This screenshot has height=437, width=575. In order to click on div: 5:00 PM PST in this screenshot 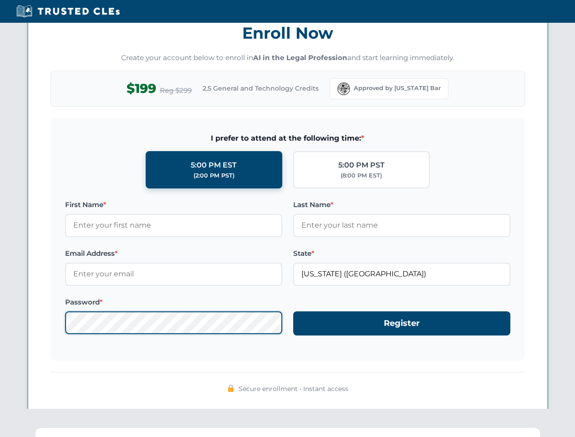, I will do `click(361, 165)`.